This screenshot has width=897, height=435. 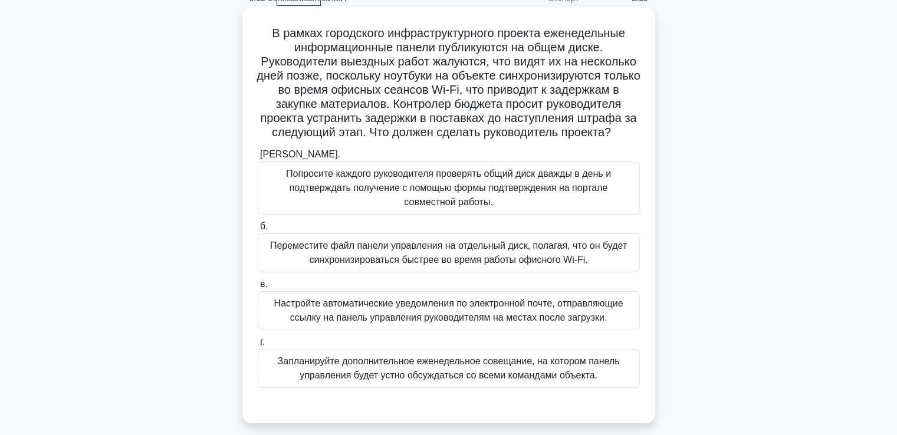 I want to click on font: Запланируйте дополнительное еженедельное совещание, на котором панель управления будет устно обсу..., so click(x=449, y=368).